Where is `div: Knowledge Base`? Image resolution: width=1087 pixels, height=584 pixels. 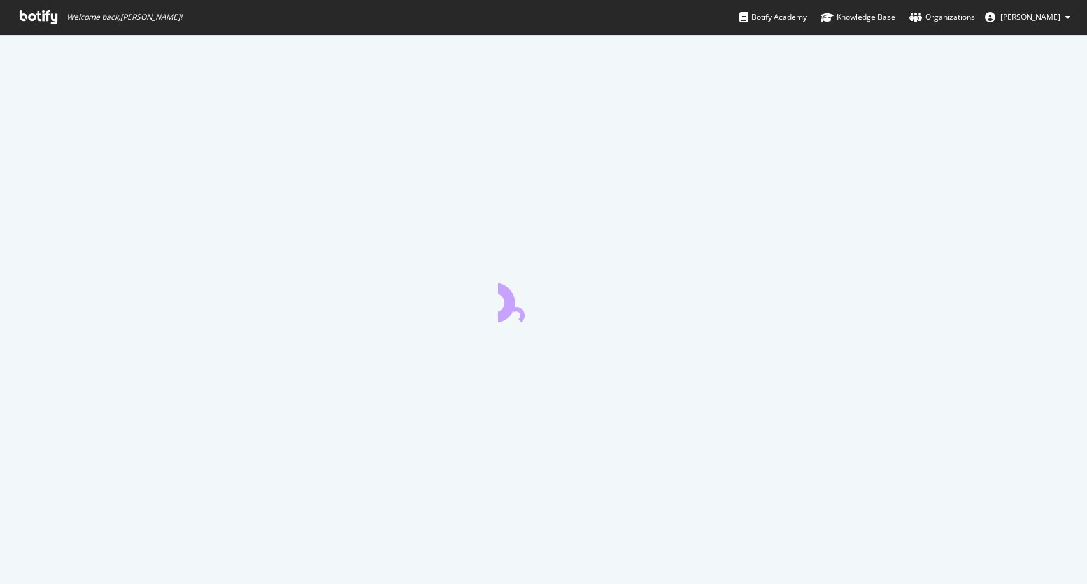
div: Knowledge Base is located at coordinates (858, 17).